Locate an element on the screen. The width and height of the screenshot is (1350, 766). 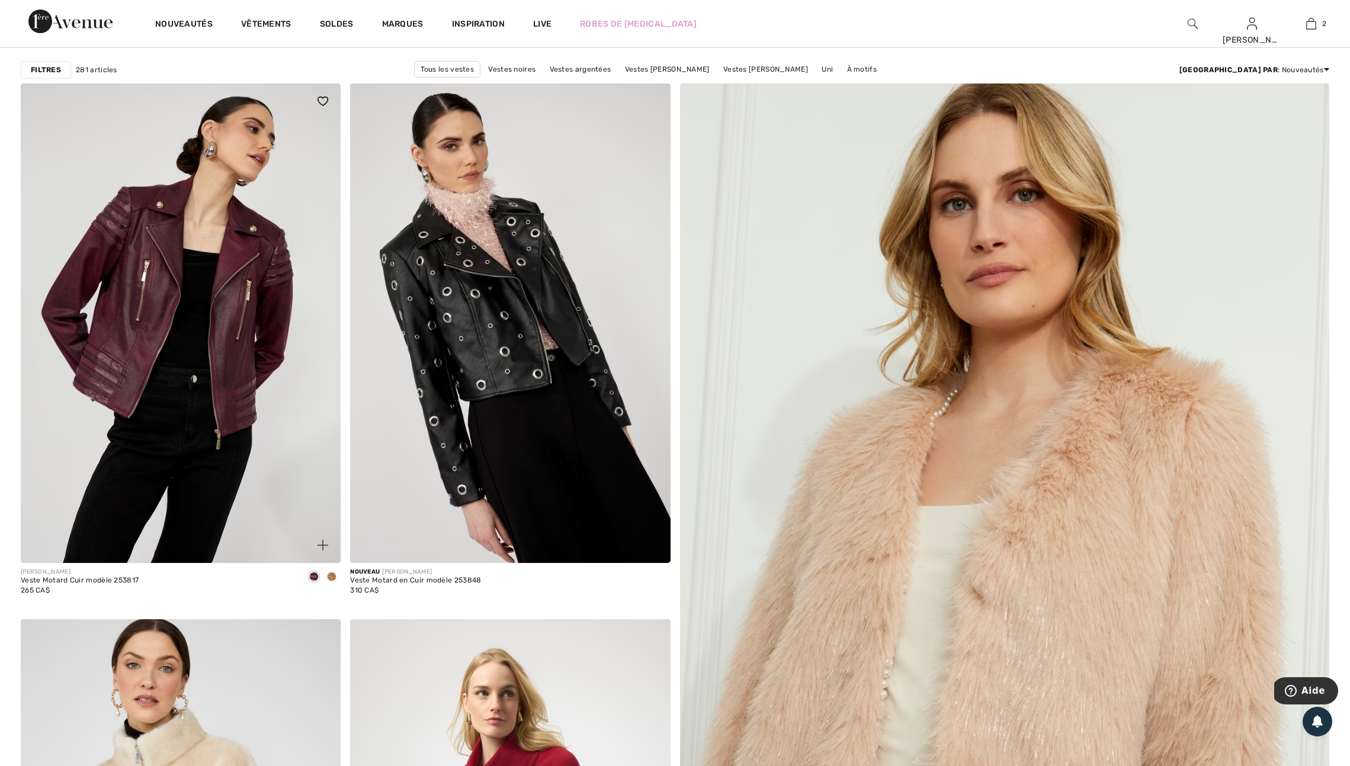
div: Plum is located at coordinates (314, 577).